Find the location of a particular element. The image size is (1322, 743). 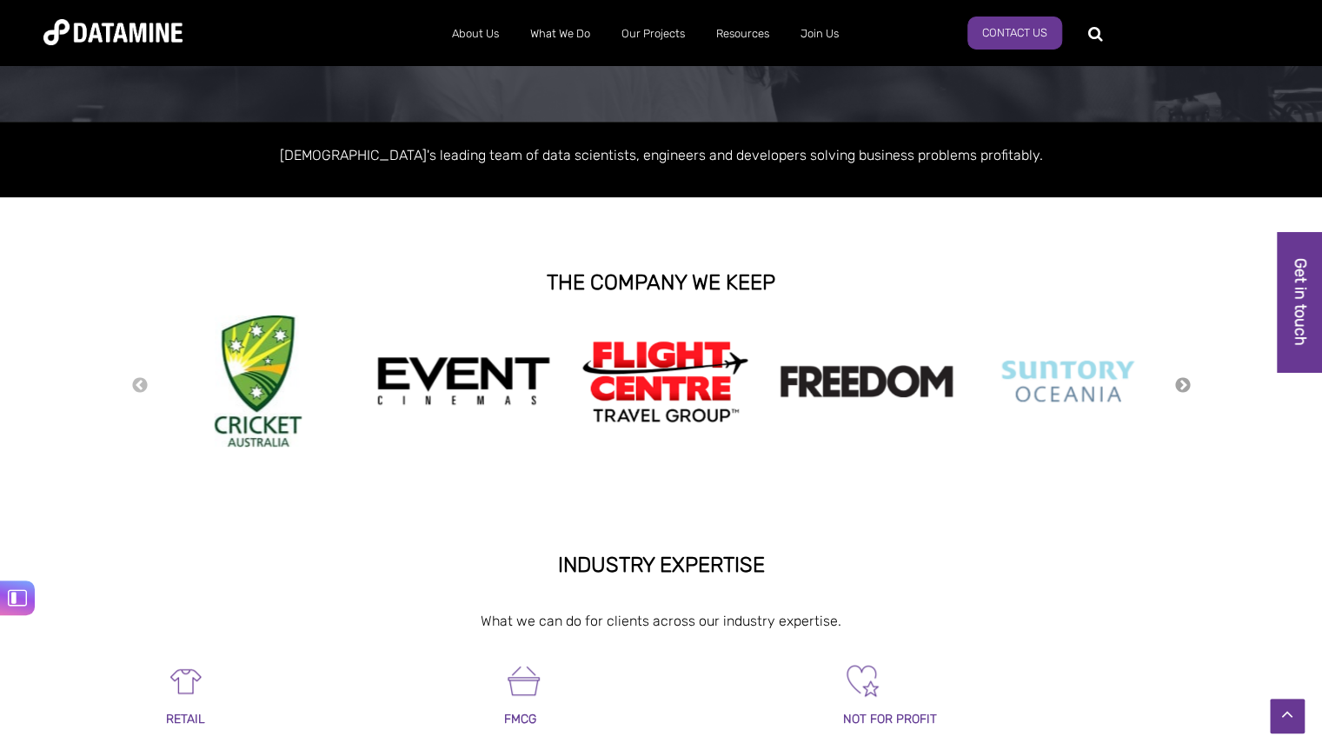

a: Get in touch is located at coordinates (1299, 302).